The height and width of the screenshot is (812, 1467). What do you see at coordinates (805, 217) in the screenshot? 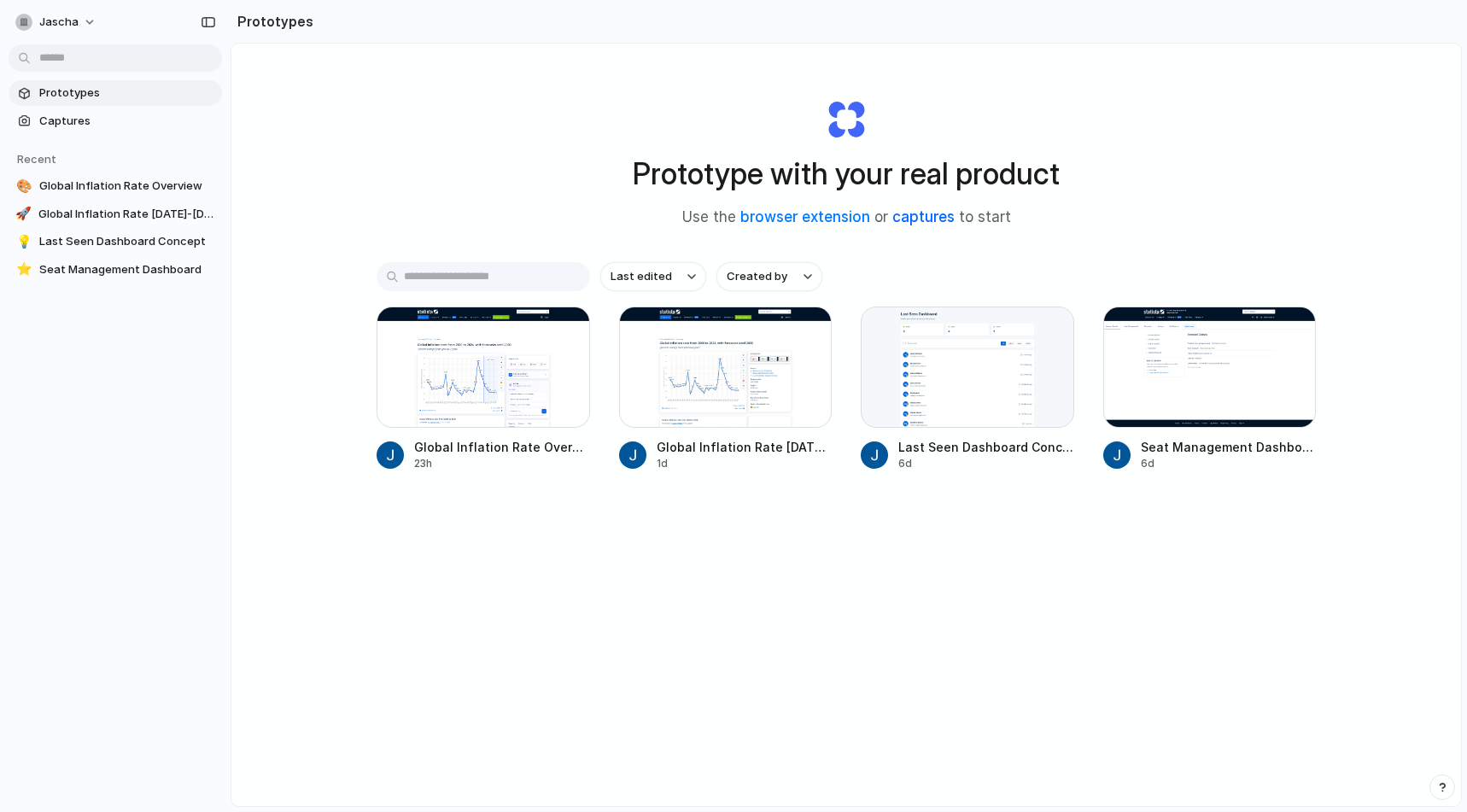
I see `a: browser extension` at bounding box center [805, 217].